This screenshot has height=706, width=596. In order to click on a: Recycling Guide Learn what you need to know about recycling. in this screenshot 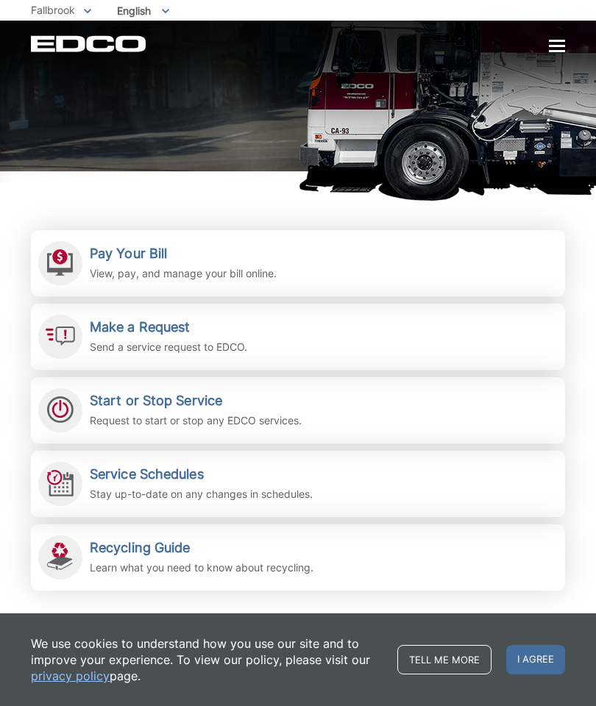, I will do `click(298, 558)`.